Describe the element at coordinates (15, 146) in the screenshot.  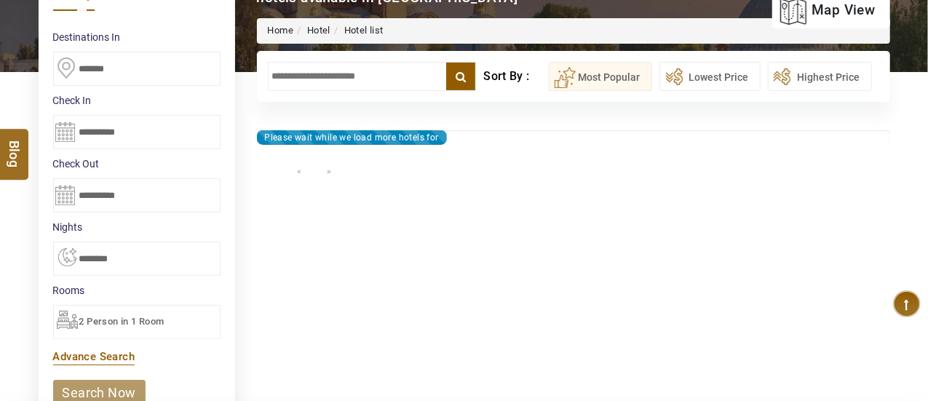
I see `span: Blog` at that location.